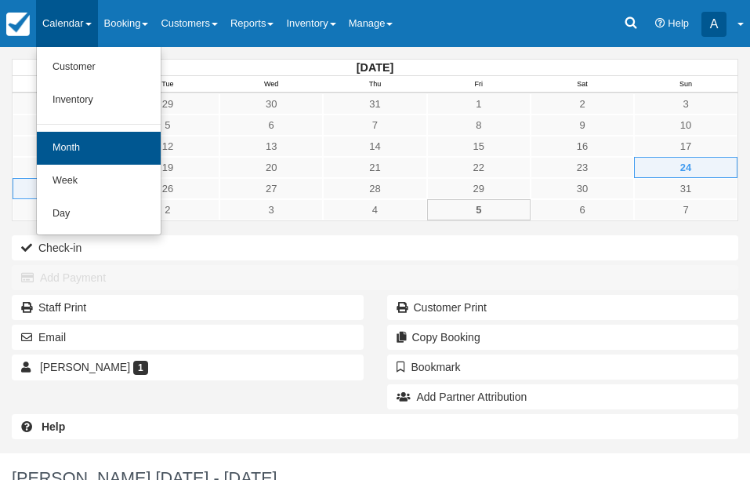 This screenshot has width=750, height=480. I want to click on th: Thu, so click(375, 85).